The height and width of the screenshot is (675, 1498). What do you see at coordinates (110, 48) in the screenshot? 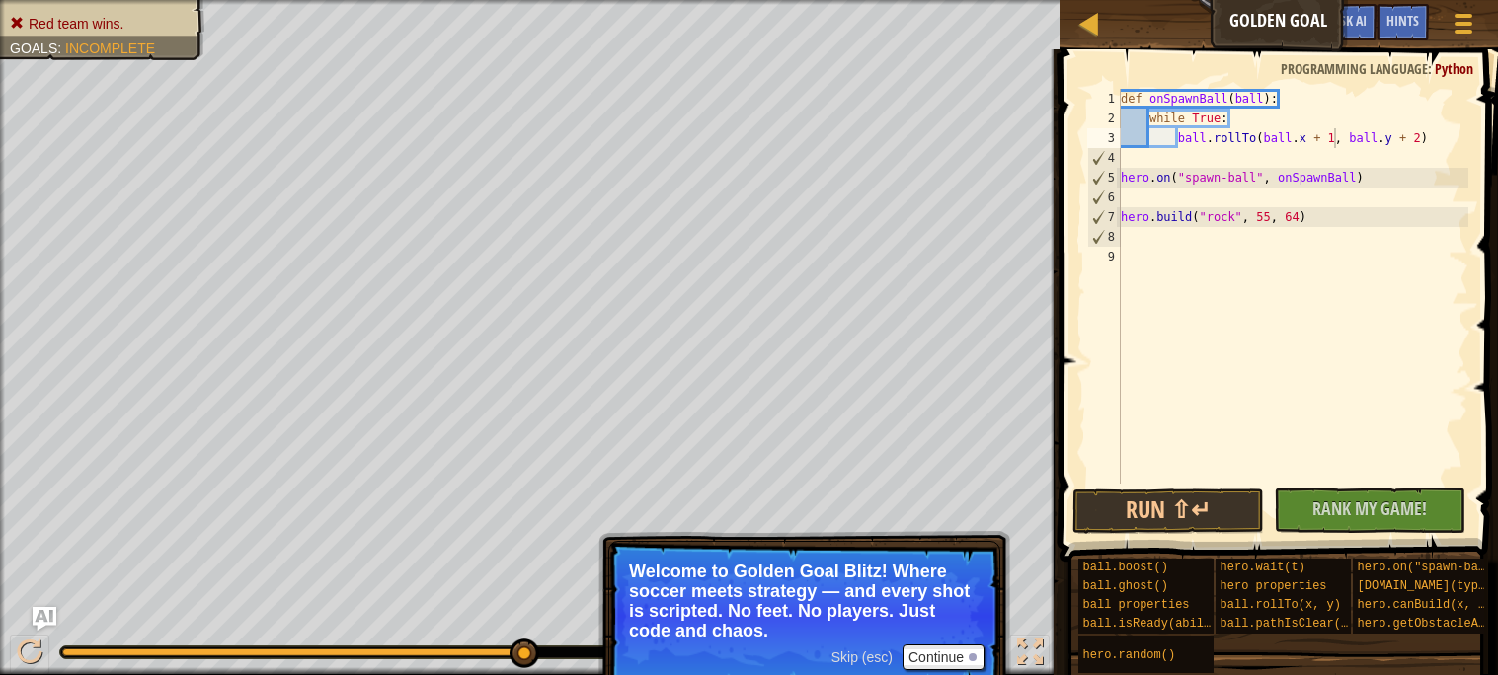
I see `span: Incomplete` at bounding box center [110, 48].